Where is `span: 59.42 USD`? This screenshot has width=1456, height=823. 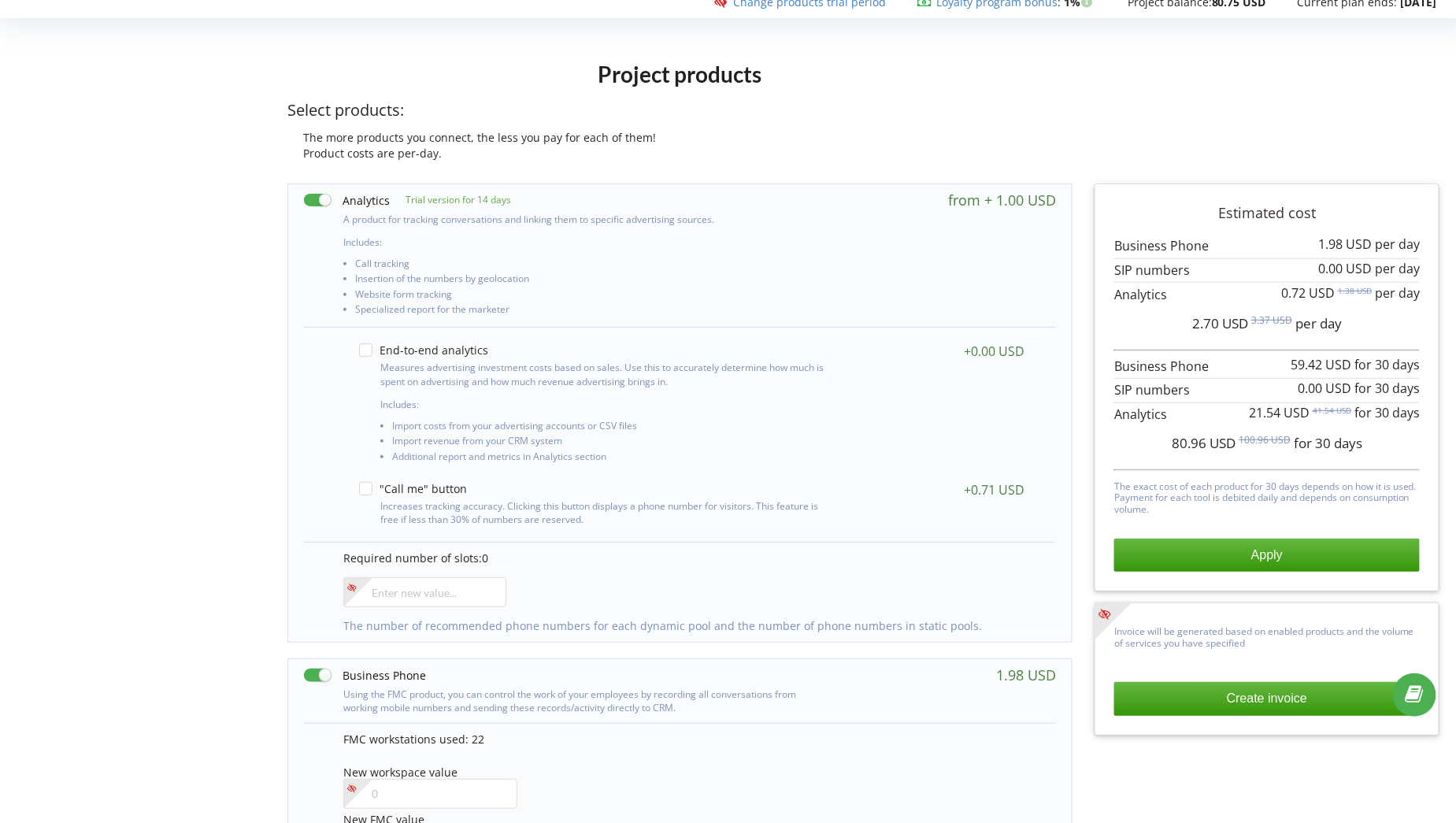
span: 59.42 USD is located at coordinates (1321, 364).